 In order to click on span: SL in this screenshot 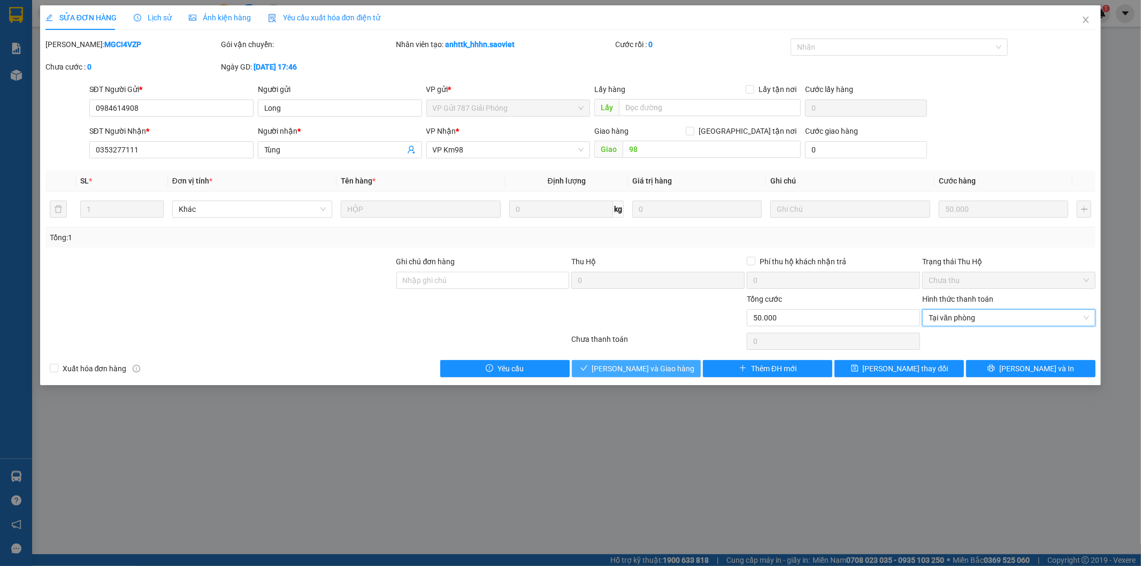, I will do `click(85, 181)`.